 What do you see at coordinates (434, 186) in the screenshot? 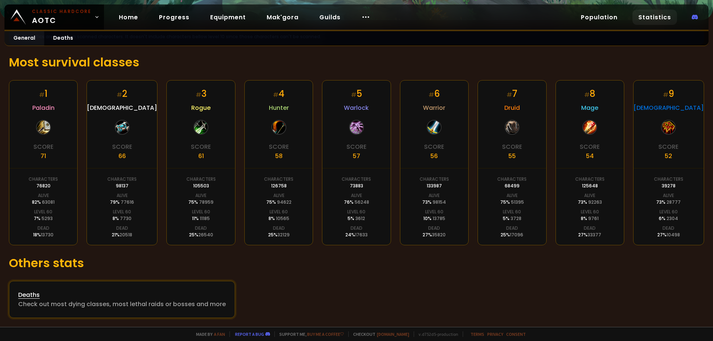
I see `div: 133987` at bounding box center [434, 186].